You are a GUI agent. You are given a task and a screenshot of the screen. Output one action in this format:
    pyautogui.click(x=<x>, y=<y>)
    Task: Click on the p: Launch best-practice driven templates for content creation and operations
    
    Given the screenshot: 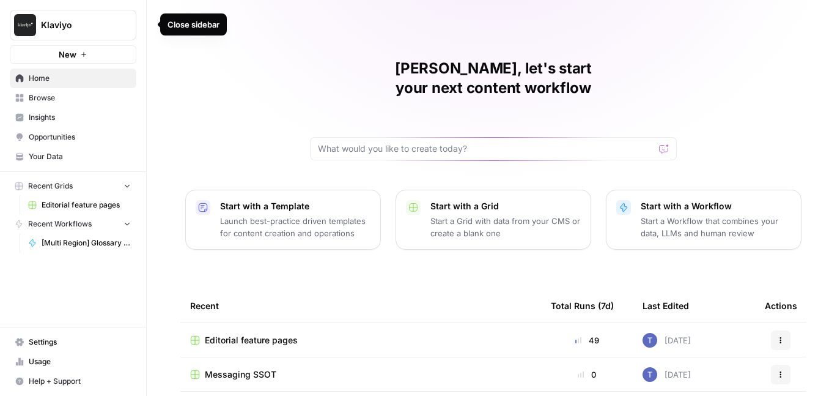 What is the action you would take?
    pyautogui.click(x=295, y=227)
    